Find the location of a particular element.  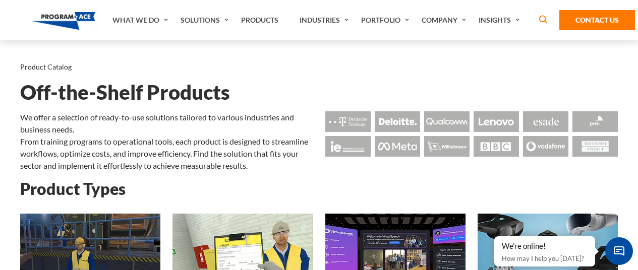

img: Program-Ace is located at coordinates (64, 21).